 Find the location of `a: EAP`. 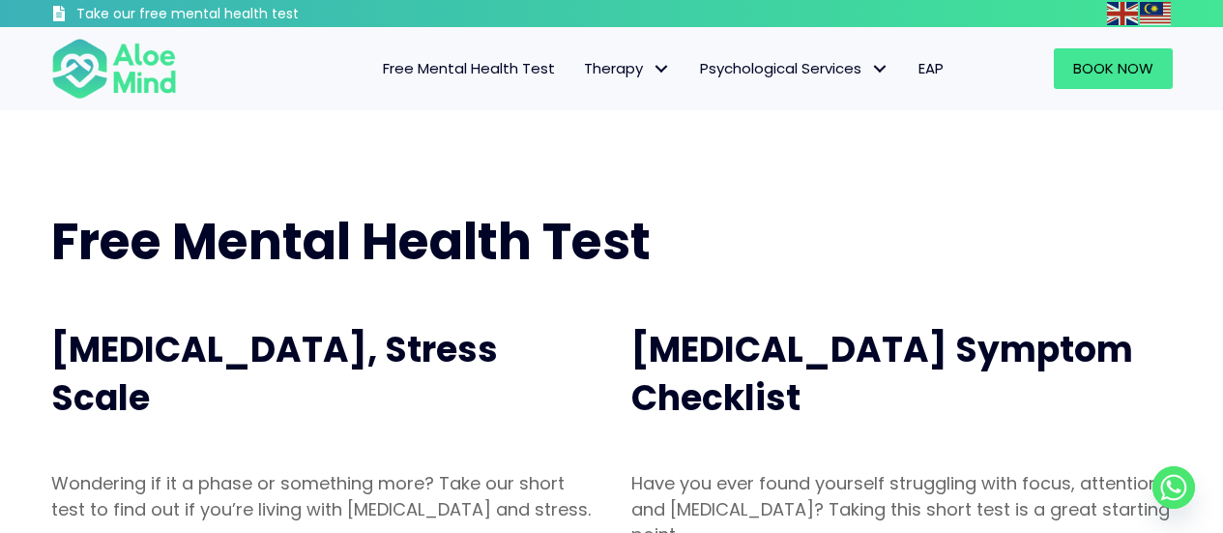

a: EAP is located at coordinates (931, 69).